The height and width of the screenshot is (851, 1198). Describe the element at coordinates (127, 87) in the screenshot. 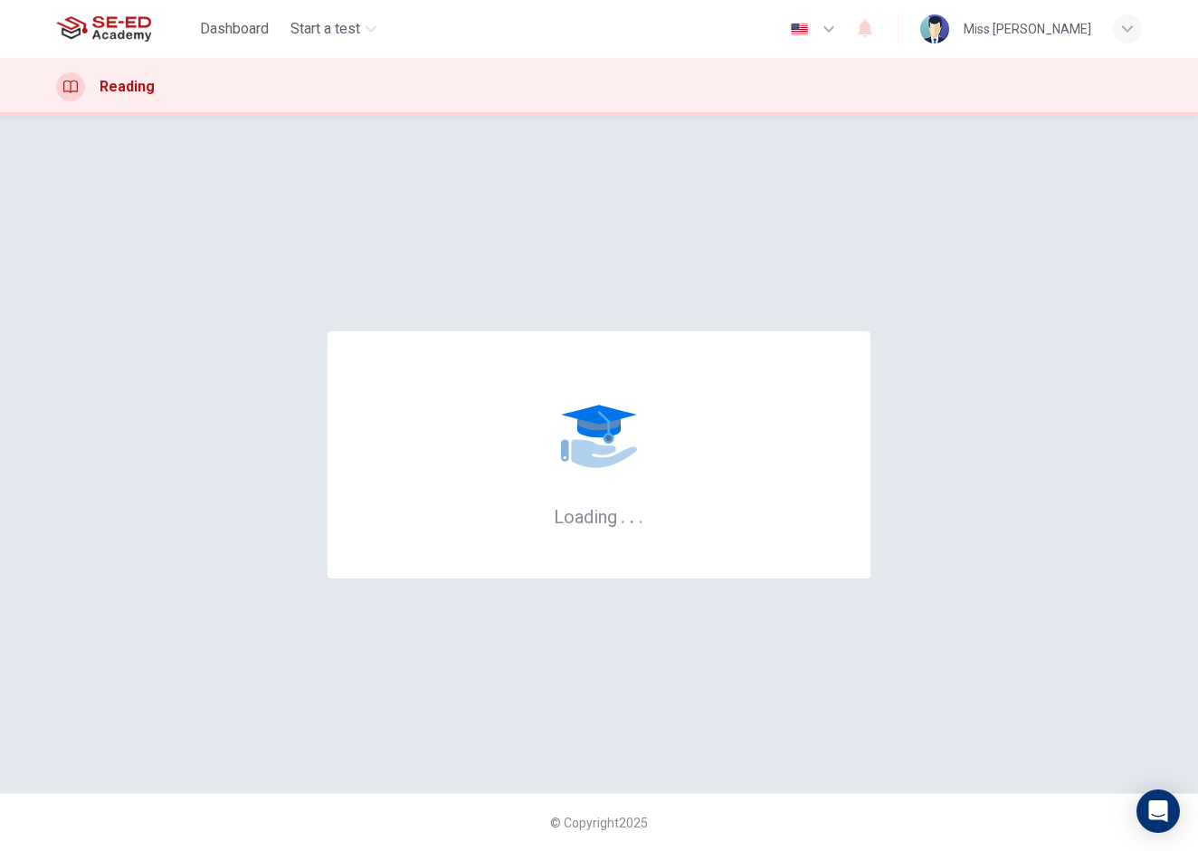

I see `h1: Reading` at that location.